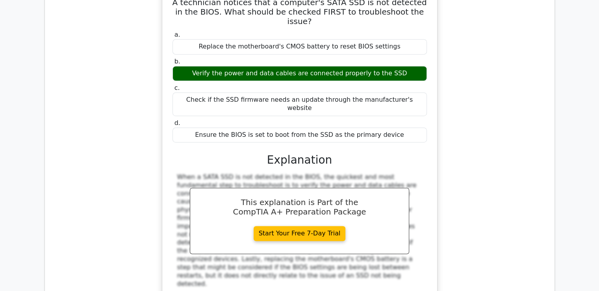 Image resolution: width=599 pixels, height=291 pixels. Describe the element at coordinates (300, 135) in the screenshot. I see `div: Ensure the BIOS is set to boot from the SSD as the primary device` at that location.